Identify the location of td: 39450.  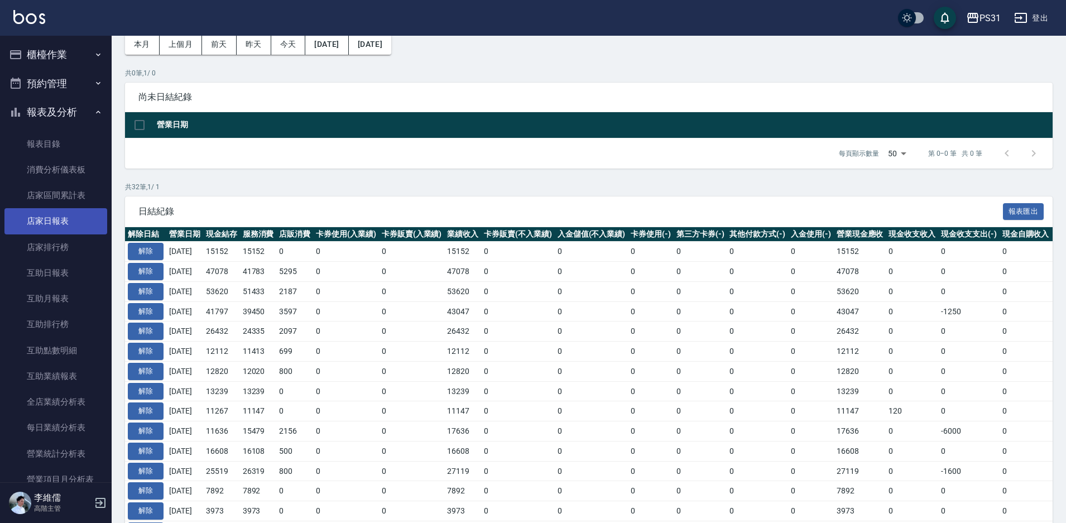
(258, 311).